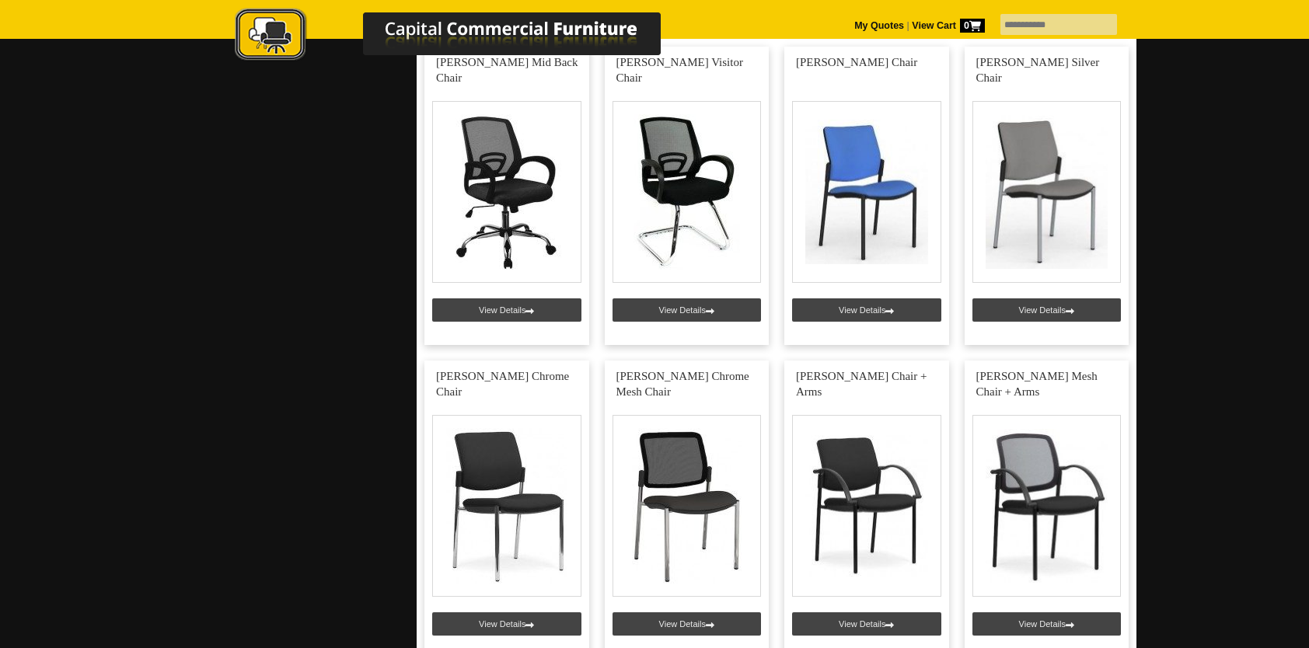 The height and width of the screenshot is (648, 1309). What do you see at coordinates (947, 26) in the screenshot?
I see `a: View Cart0` at bounding box center [947, 26].